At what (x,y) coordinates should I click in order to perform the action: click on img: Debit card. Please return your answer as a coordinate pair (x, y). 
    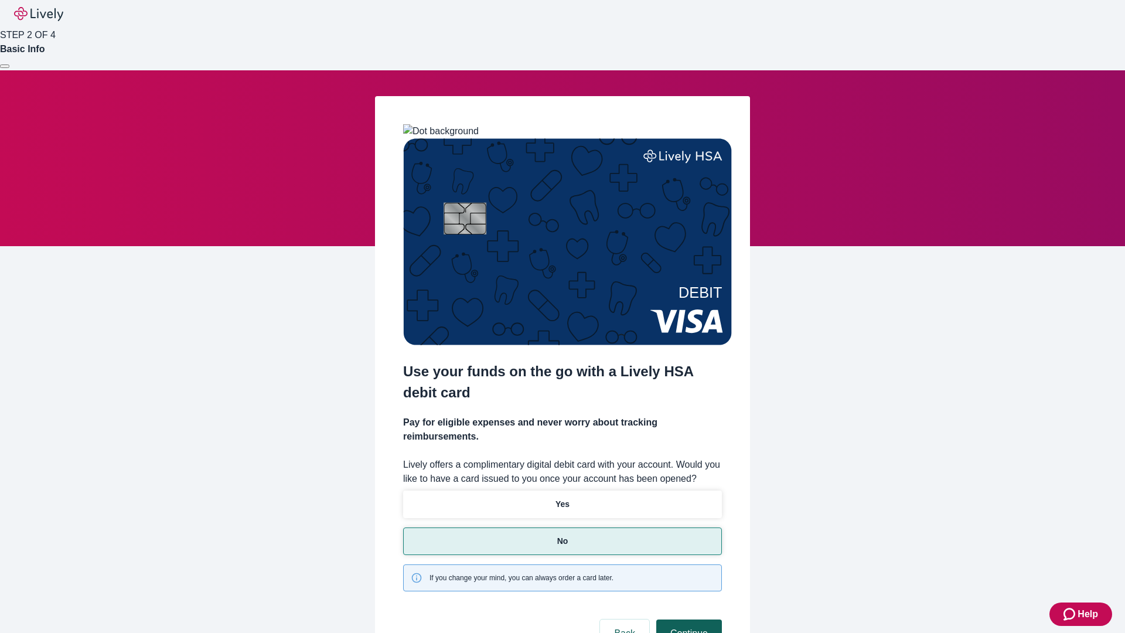
    Looking at the image, I should click on (567, 241).